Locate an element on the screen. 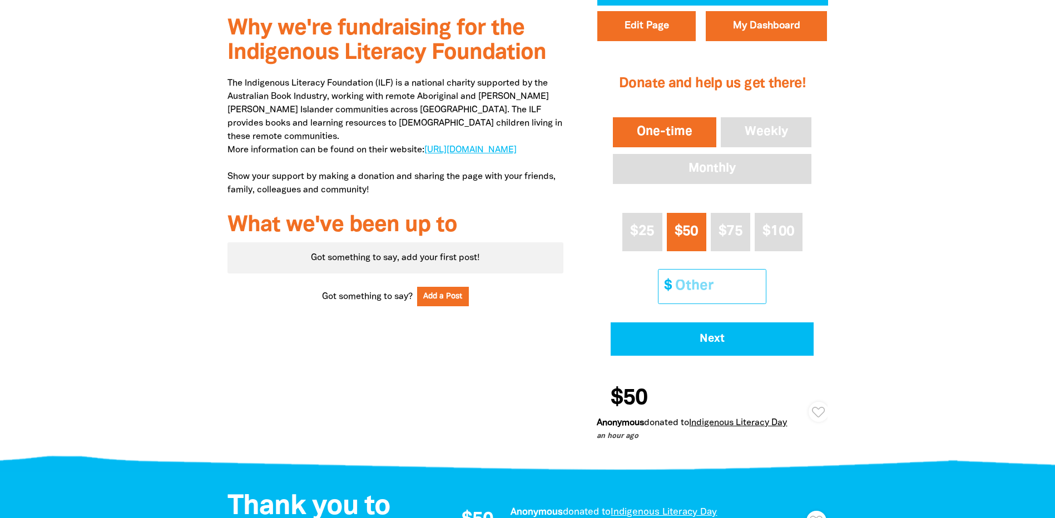 This screenshot has width=1055, height=518. button: Pay with Credit Card is located at coordinates (712, 339).